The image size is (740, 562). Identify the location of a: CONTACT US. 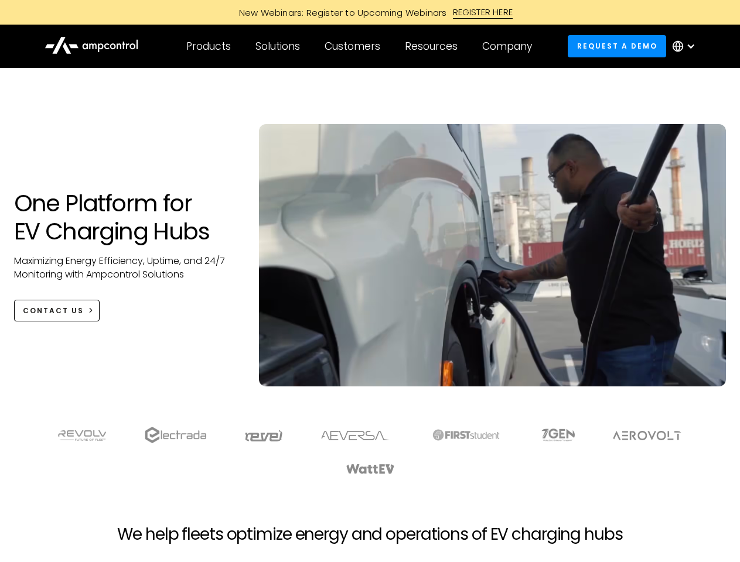
(57, 310).